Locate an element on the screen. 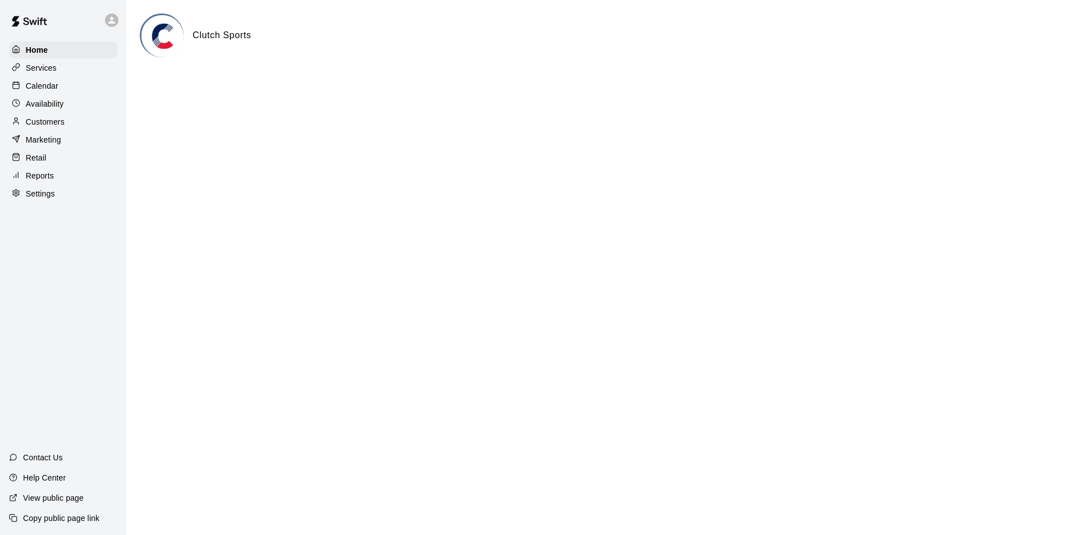 This screenshot has height=535, width=1078. a: Availability is located at coordinates (63, 104).